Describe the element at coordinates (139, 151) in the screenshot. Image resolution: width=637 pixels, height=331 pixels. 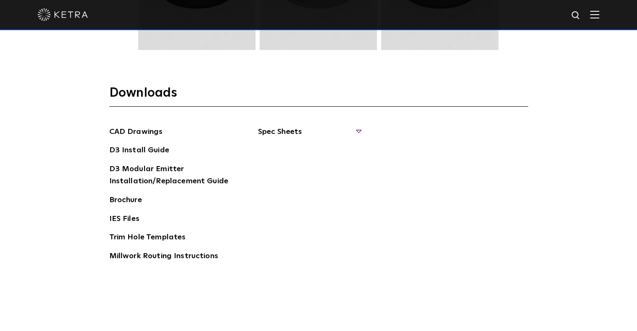
I see `a: D3 Install Guide` at that location.